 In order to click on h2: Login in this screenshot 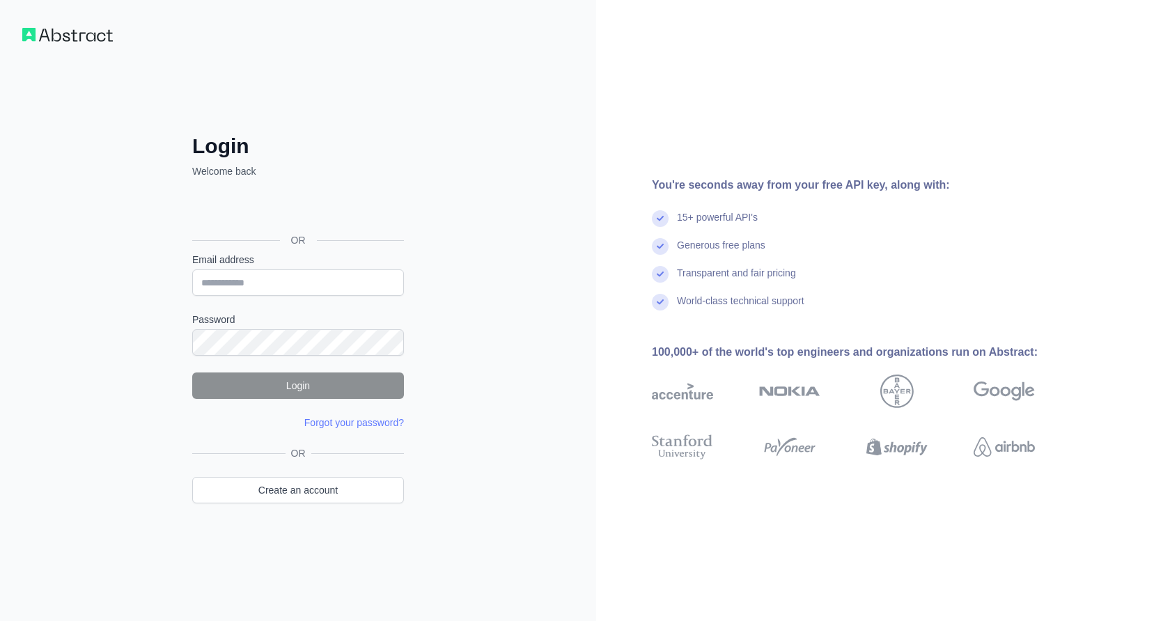, I will do `click(298, 146)`.